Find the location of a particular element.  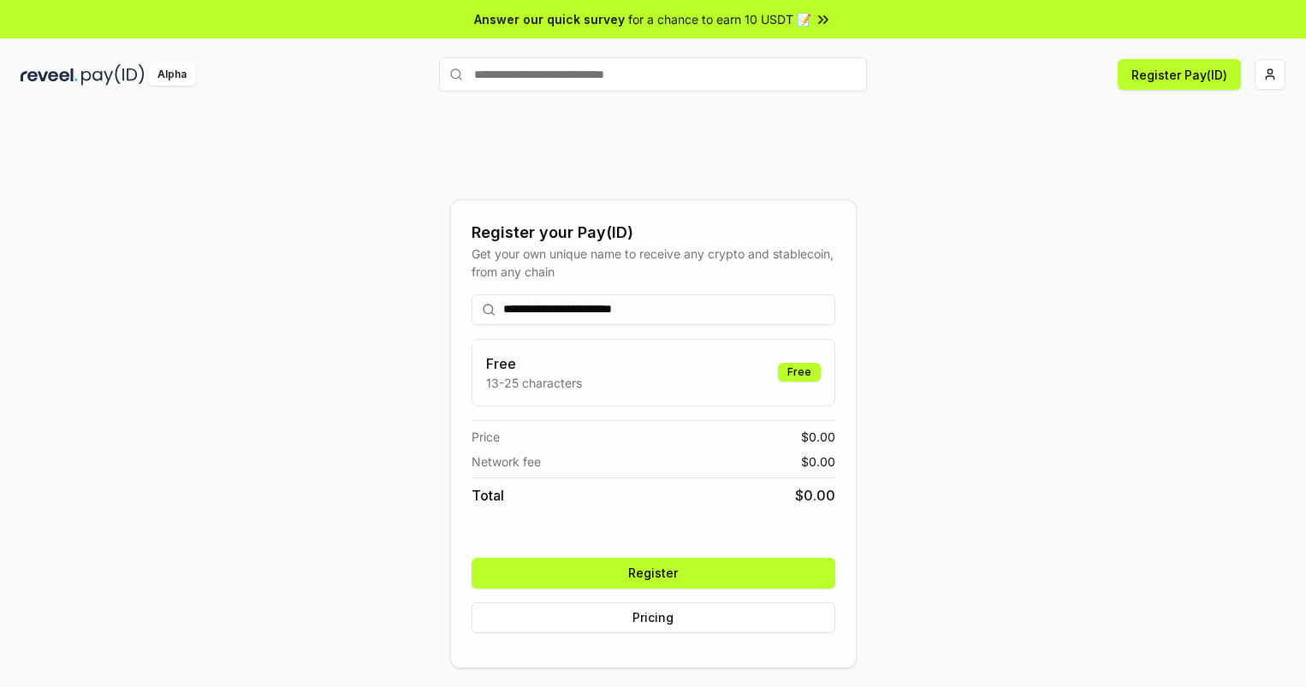

span: Answer our quick survey is located at coordinates (549, 19).